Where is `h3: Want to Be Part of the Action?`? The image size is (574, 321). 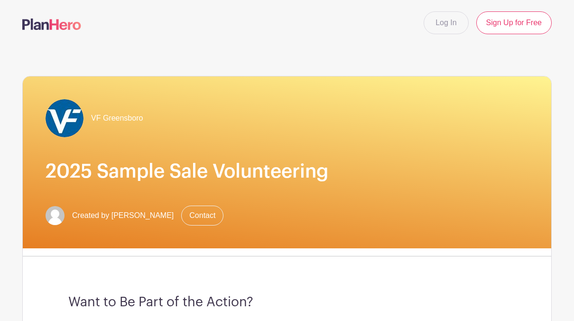 h3: Want to Be Part of the Action? is located at coordinates (287, 302).